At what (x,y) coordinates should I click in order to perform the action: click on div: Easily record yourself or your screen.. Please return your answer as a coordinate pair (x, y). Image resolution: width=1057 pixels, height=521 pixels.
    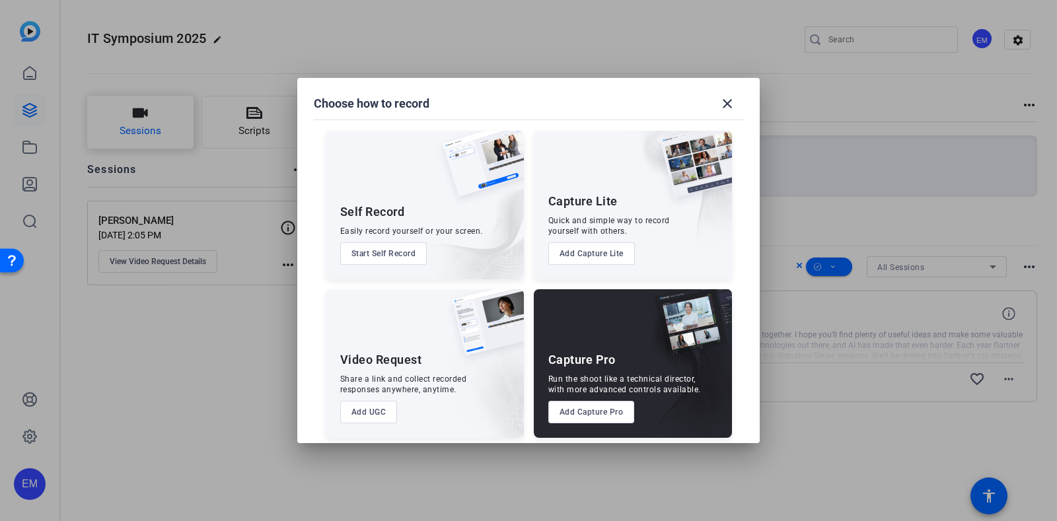
    Looking at the image, I should click on (412, 231).